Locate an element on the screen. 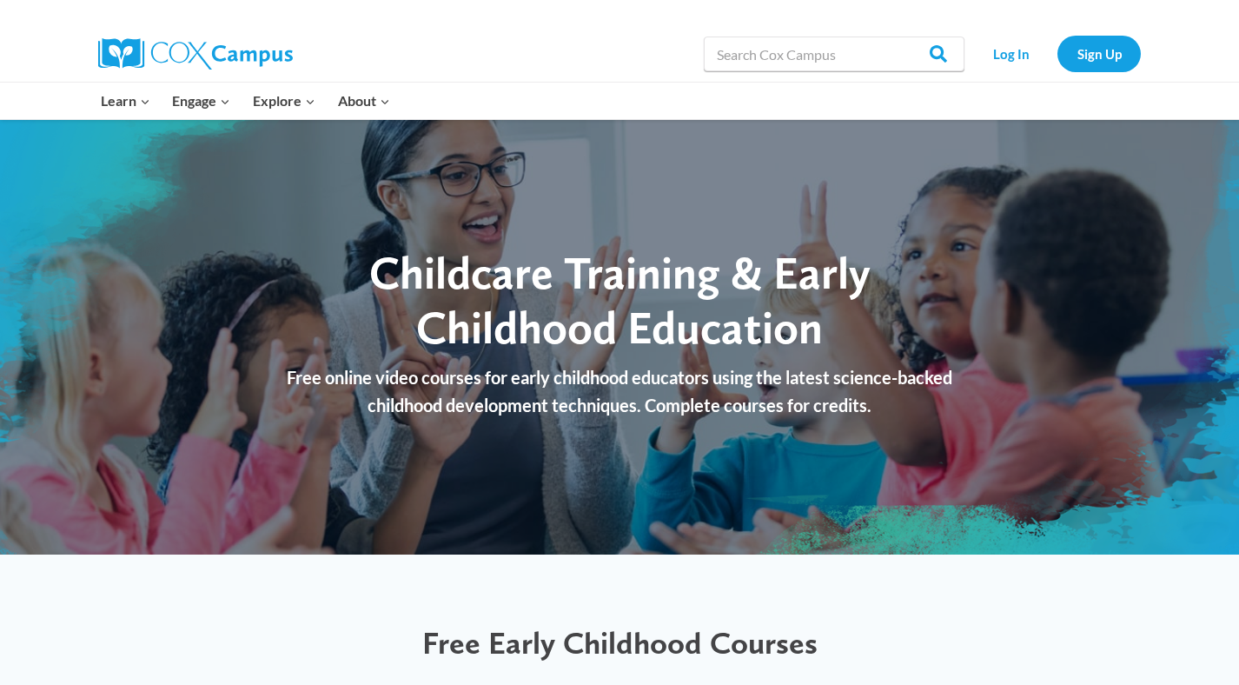 This screenshot has height=685, width=1239. nav: Secondary Navigation is located at coordinates (1056, 53).